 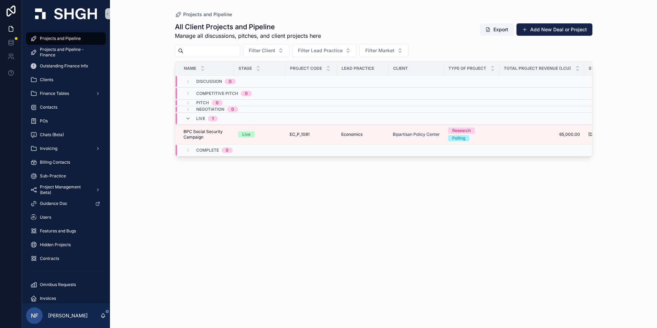 What do you see at coordinates (471, 134) in the screenshot?
I see `a: ResearchPolling` at bounding box center [471, 134].